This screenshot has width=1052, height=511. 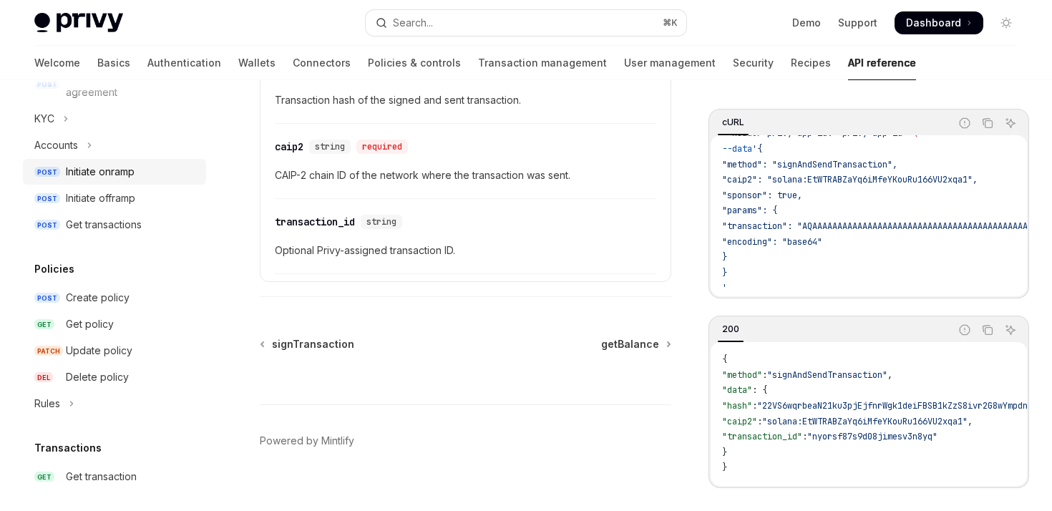 What do you see at coordinates (382, 147) in the screenshot?
I see `div: required` at bounding box center [382, 147].